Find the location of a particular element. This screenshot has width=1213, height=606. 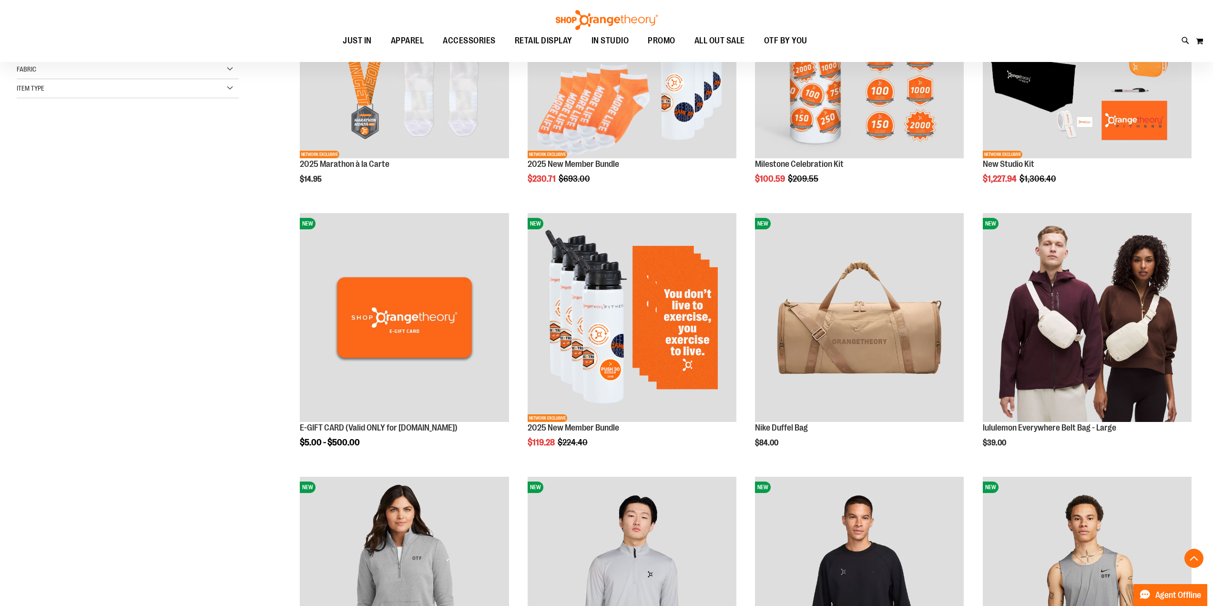

span: RETAIL DISPLAY is located at coordinates (543, 40).